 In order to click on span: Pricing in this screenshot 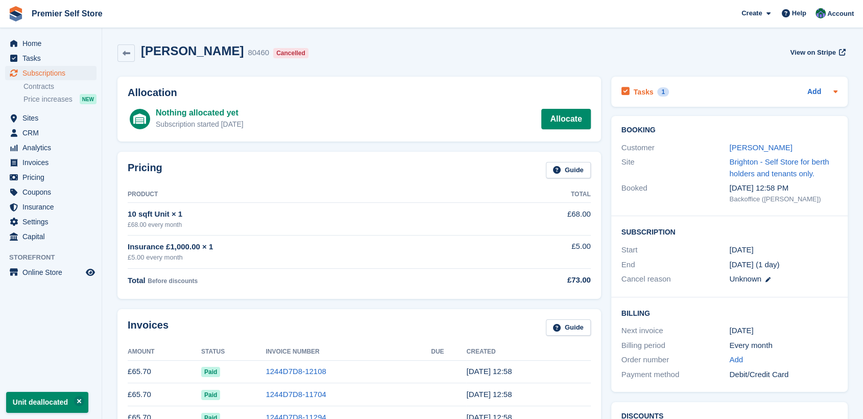, I will do `click(53, 177)`.